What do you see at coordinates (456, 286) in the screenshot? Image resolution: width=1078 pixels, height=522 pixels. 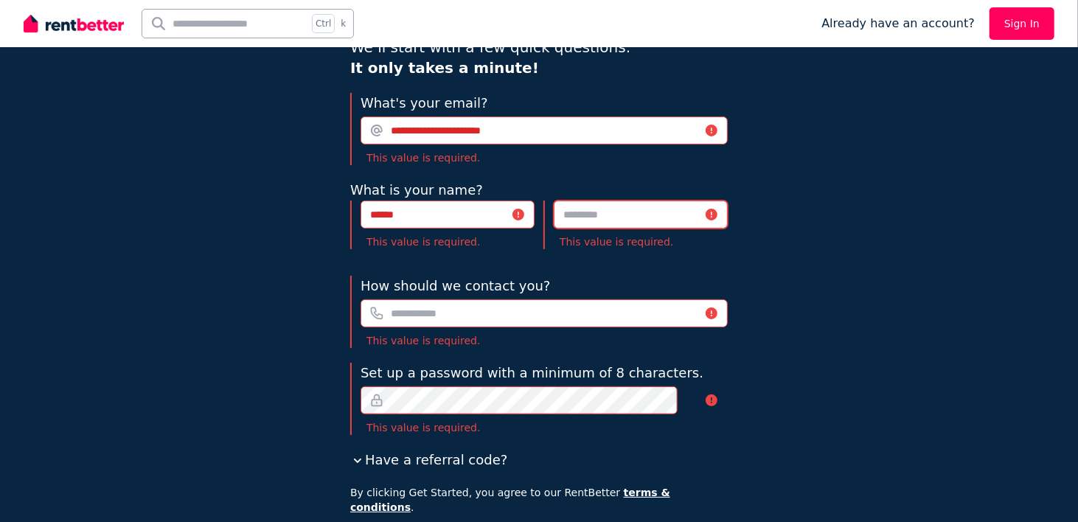 I see `label: How should we contact you?` at bounding box center [456, 286].